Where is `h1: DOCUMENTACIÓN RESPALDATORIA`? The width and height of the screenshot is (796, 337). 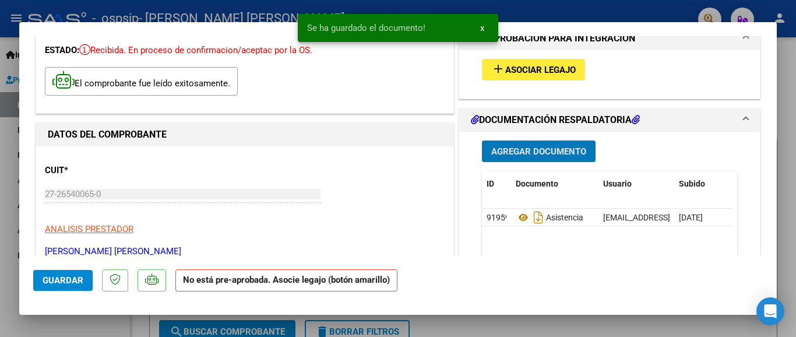
h1: DOCUMENTACIÓN RESPALDATORIA is located at coordinates (555, 120).